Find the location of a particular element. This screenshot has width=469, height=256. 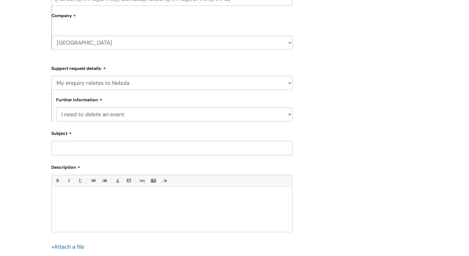

label: Description is located at coordinates (172, 166).